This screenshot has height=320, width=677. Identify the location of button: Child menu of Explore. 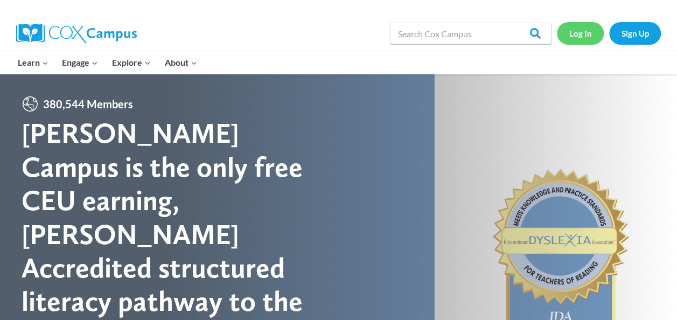
(132, 63).